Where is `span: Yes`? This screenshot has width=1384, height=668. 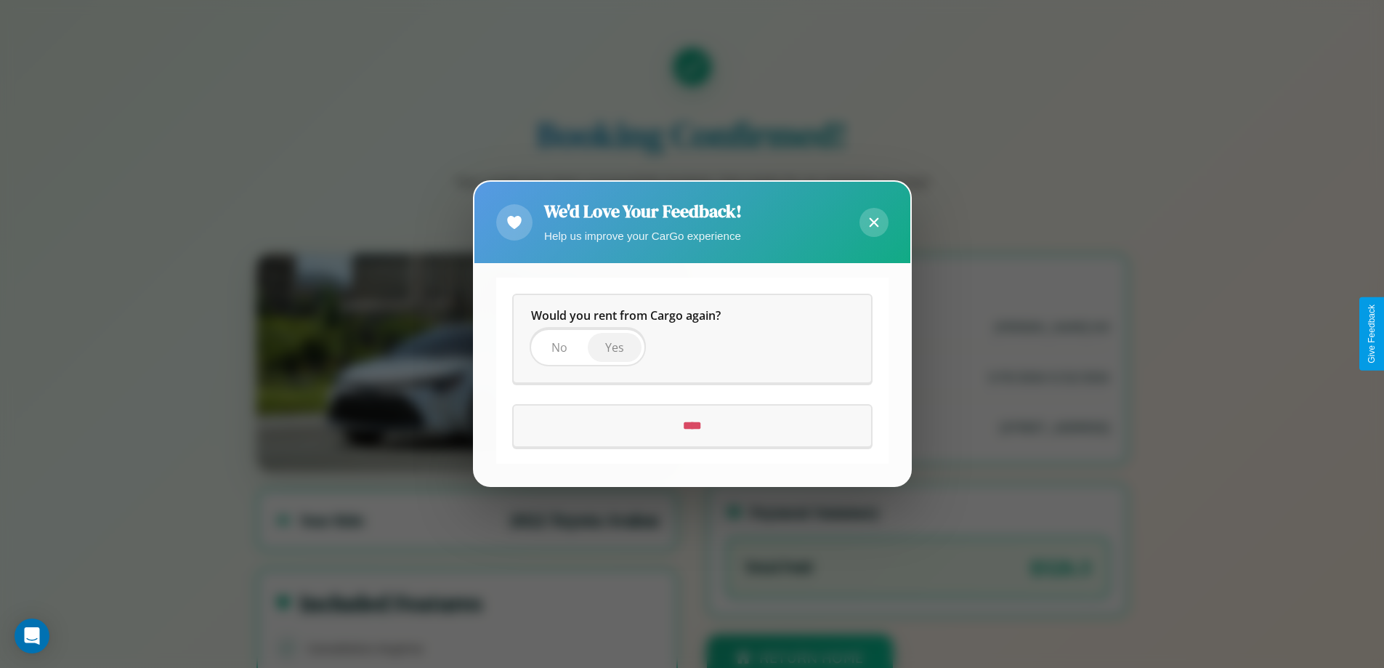
span: Yes is located at coordinates (615, 348).